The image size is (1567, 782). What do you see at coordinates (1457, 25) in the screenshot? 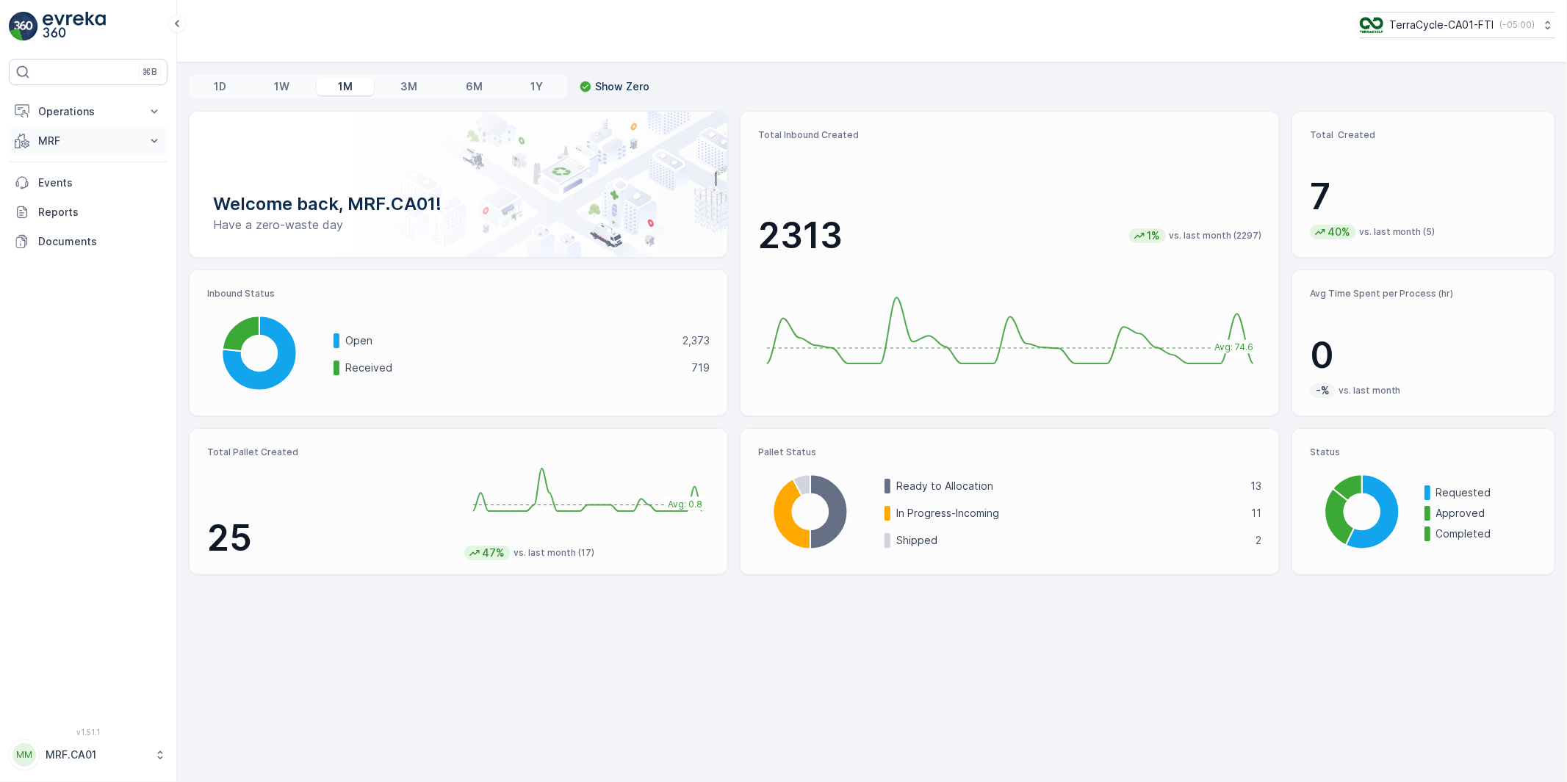
I see `button: TerraCycle-CA01-FTI(-05:00)` at bounding box center [1457, 25].